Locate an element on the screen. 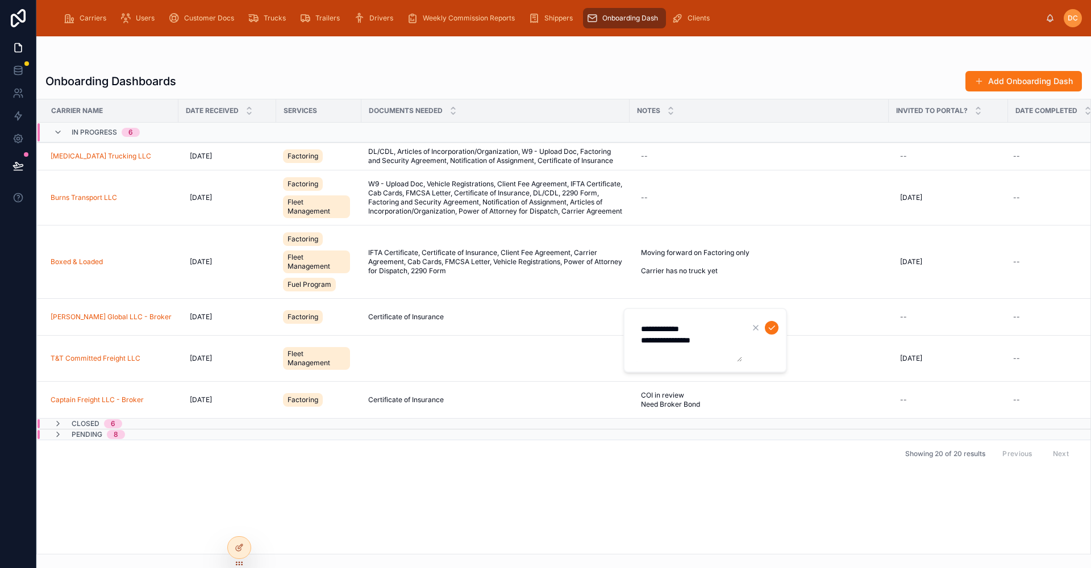 Image resolution: width=1091 pixels, height=568 pixels. h1: Onboarding Dashboards is located at coordinates (111, 81).